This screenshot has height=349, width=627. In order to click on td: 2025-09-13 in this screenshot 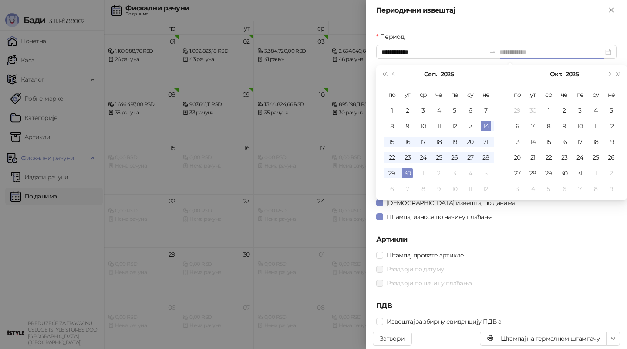, I will do `click(471, 126)`.